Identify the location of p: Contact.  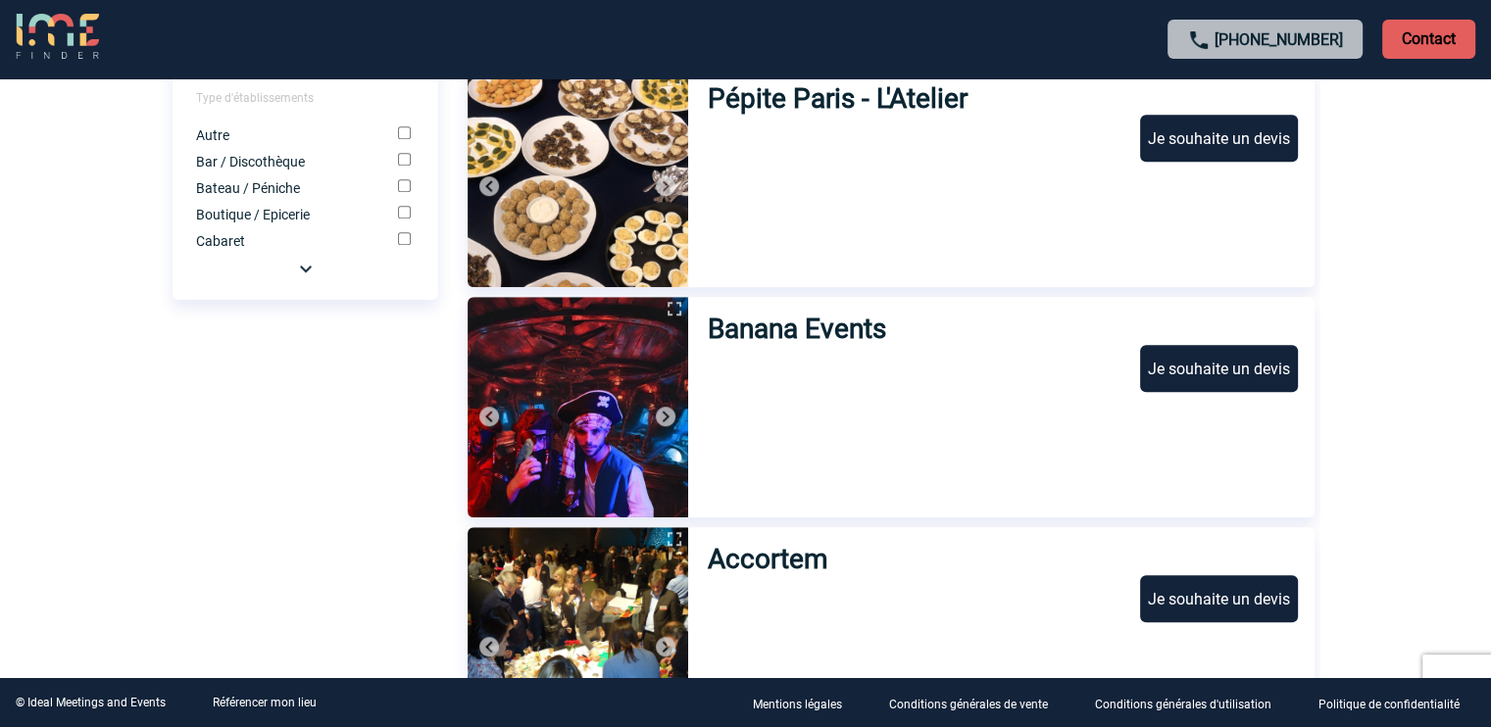
(1428, 39).